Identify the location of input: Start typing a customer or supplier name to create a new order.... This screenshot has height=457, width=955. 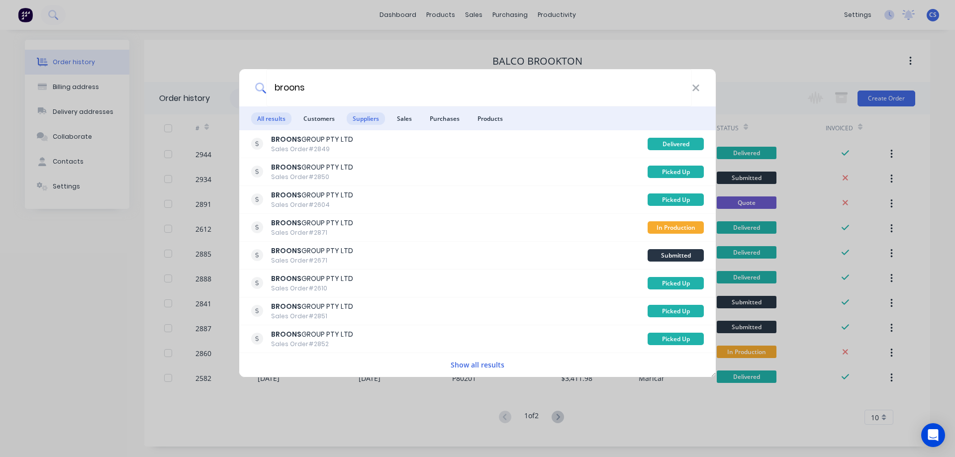
(479, 88).